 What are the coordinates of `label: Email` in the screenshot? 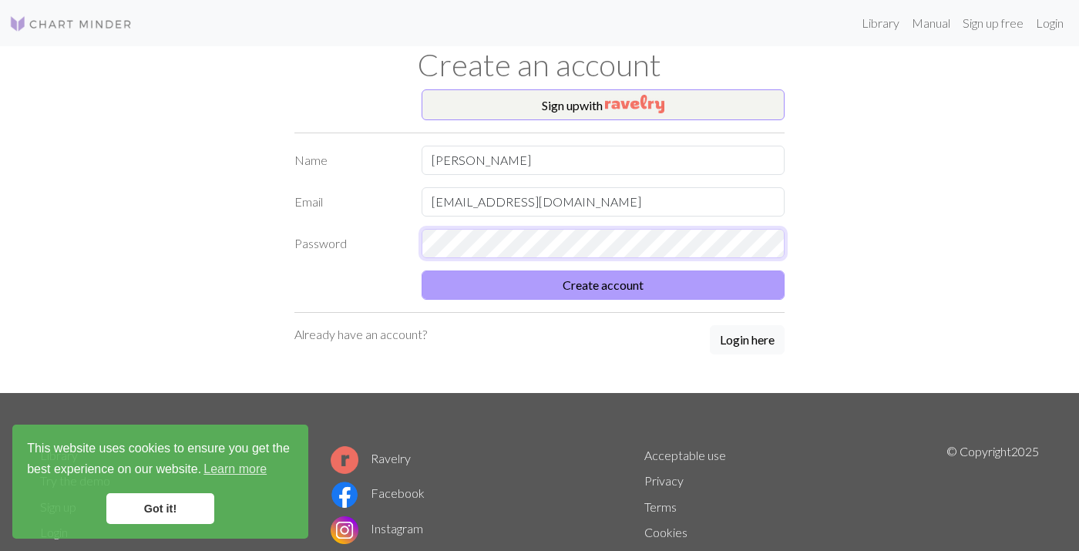 It's located at (349, 202).